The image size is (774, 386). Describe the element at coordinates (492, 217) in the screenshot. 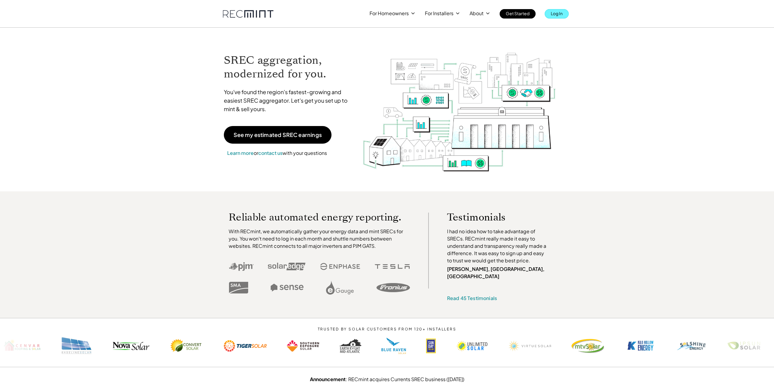

I see `p: Testimonials` at that location.